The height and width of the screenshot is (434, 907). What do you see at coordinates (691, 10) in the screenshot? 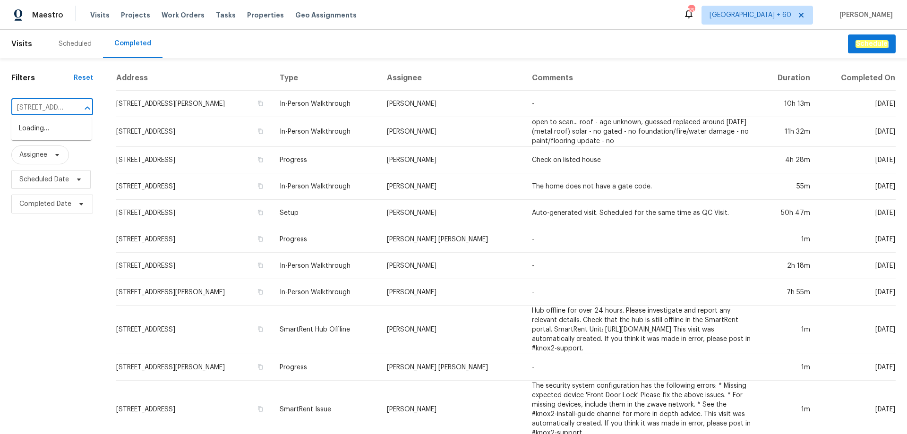
I see `div: 558` at bounding box center [691, 10].